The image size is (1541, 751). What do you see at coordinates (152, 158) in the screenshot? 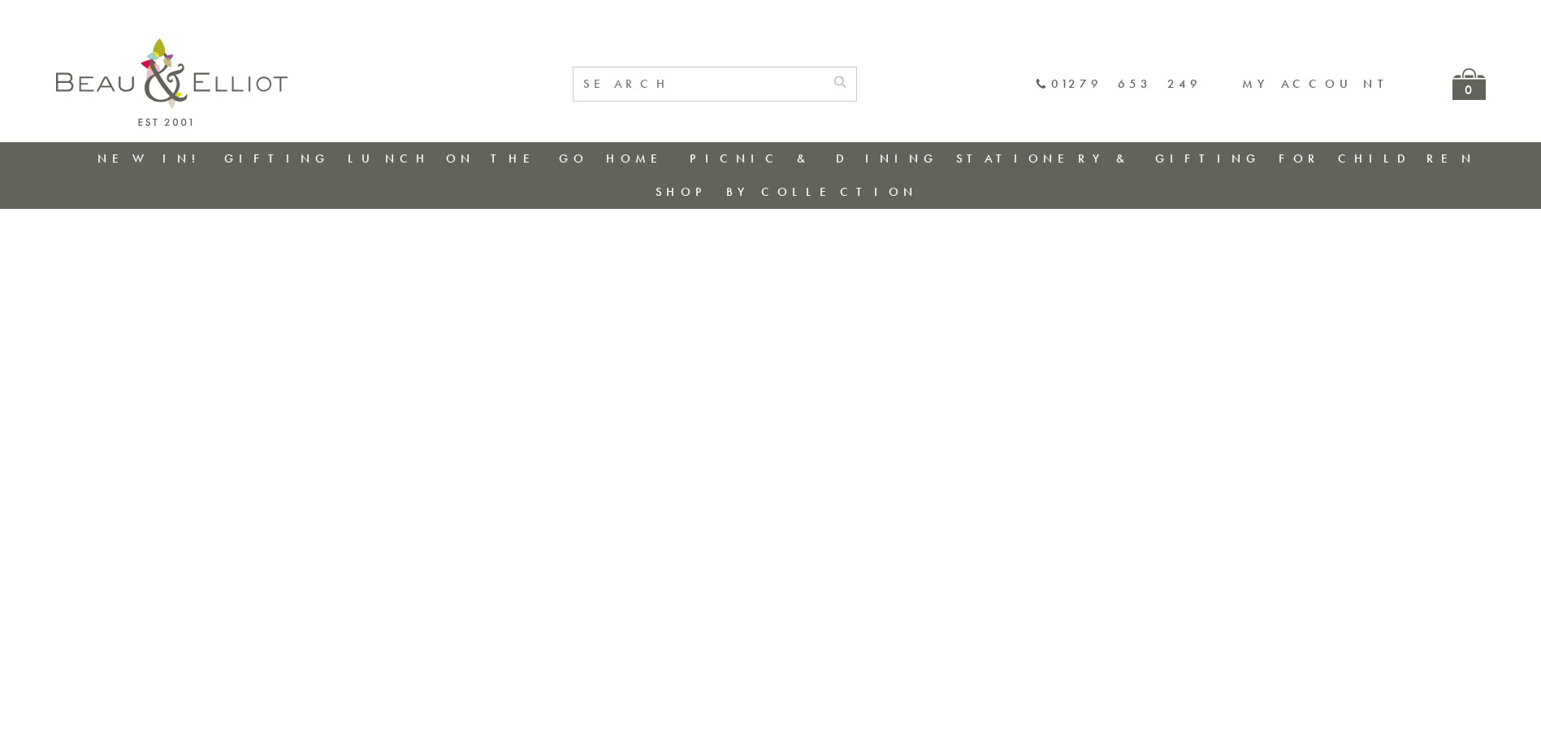
I see `a: New in!` at bounding box center [152, 158].